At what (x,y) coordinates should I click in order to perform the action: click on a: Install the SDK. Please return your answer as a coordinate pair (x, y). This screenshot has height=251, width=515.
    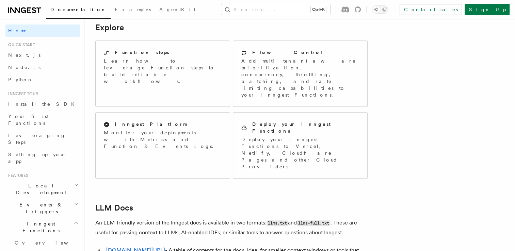
    Looking at the image, I should click on (43, 104).